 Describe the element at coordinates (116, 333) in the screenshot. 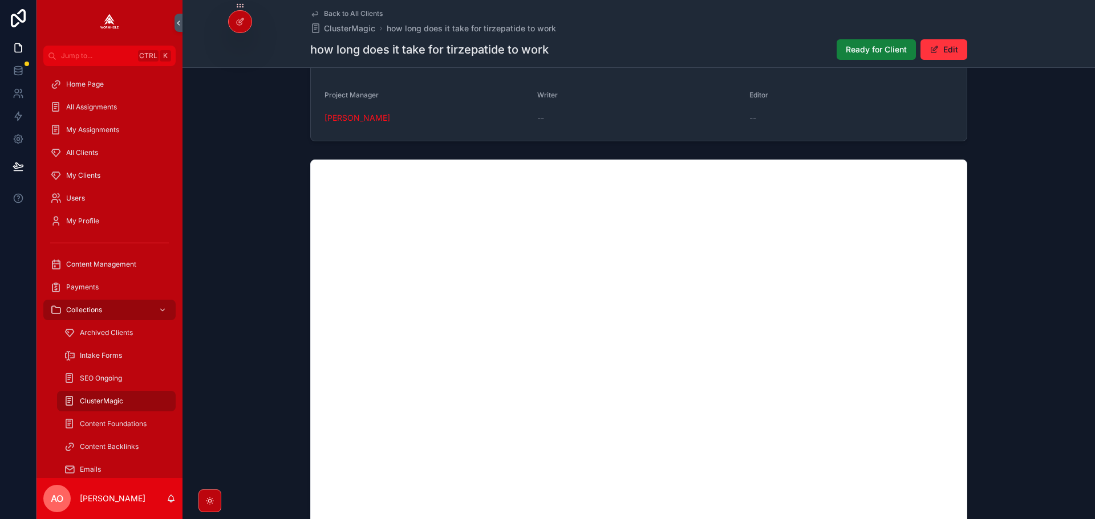

I see `a: Archived Clients` at that location.